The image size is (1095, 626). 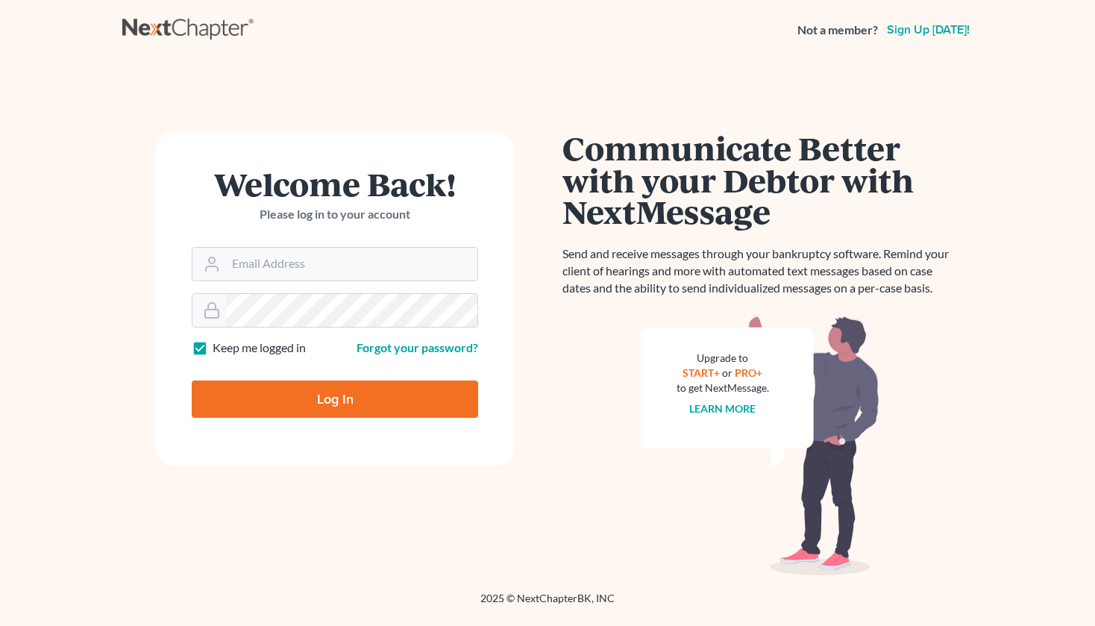 I want to click on p: Send and receive messages through your bankruptcy software. Remind your client of hearings and mo..., so click(x=760, y=271).